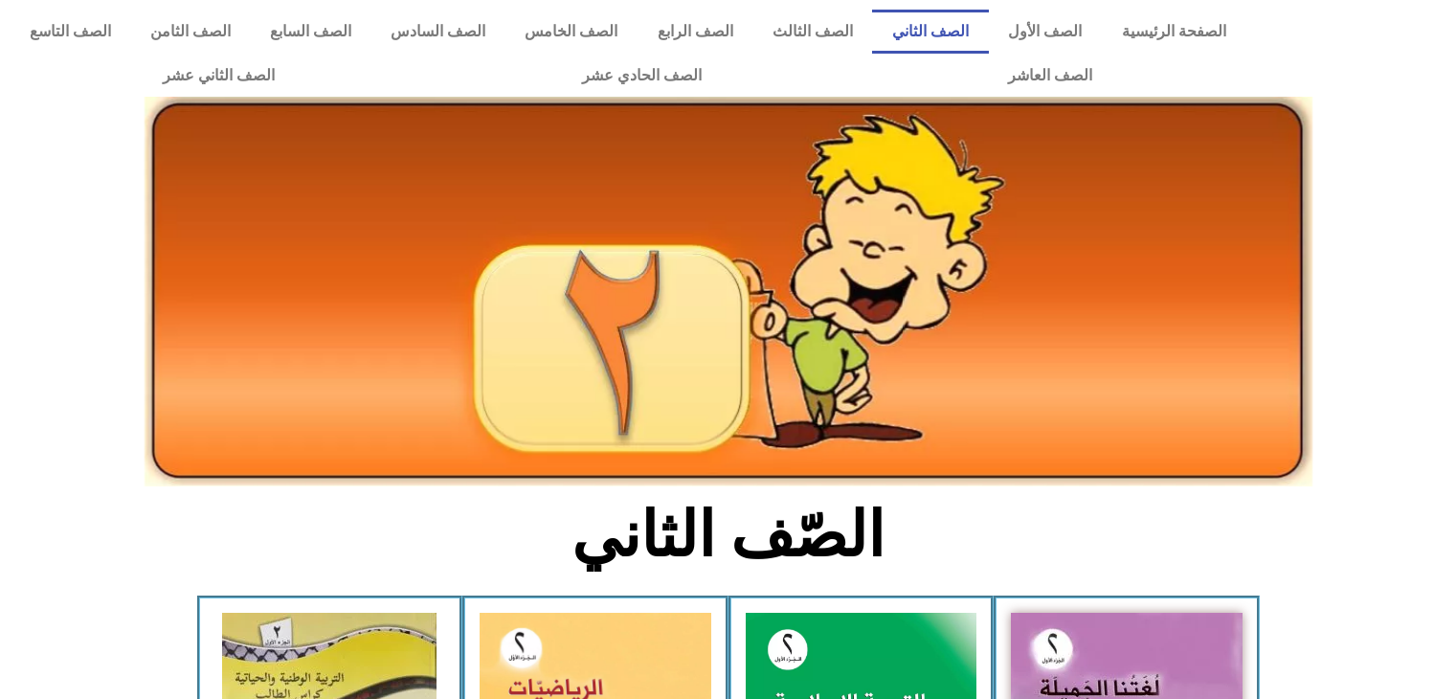  What do you see at coordinates (1050, 76) in the screenshot?
I see `a: الصف العاشر` at bounding box center [1050, 76].